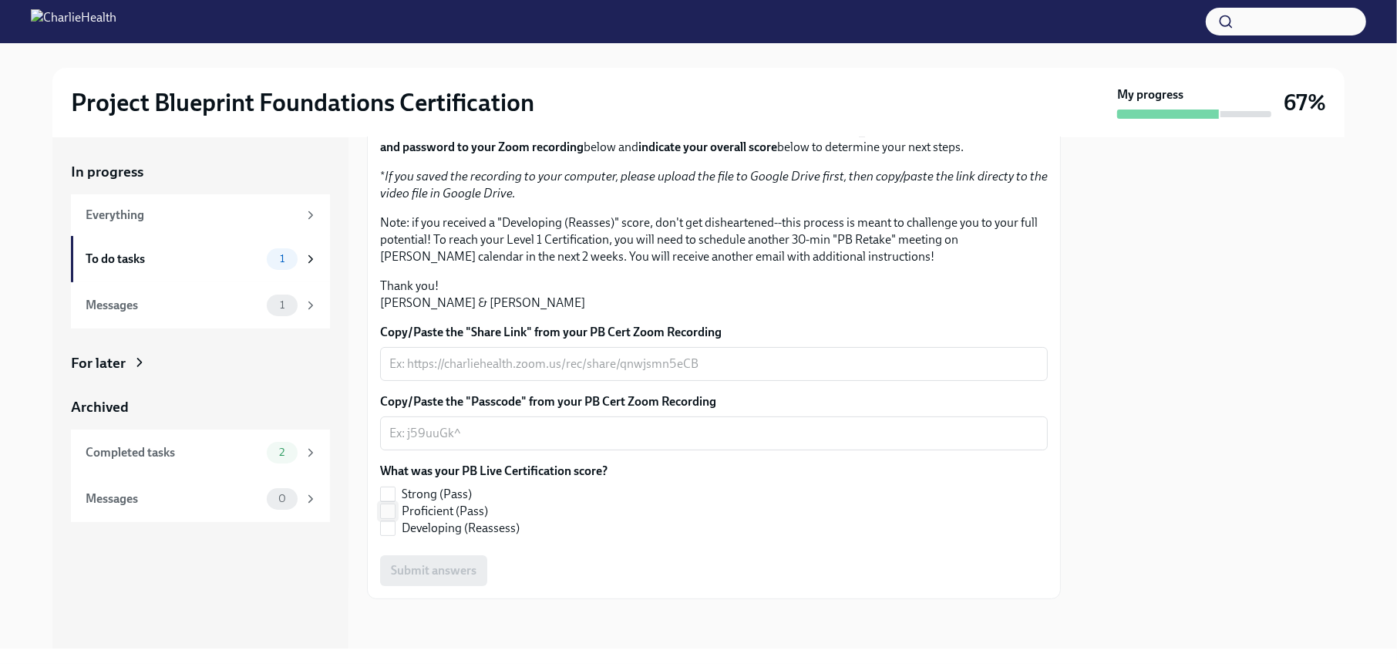 Image resolution: width=1397 pixels, height=664 pixels. What do you see at coordinates (200, 407) in the screenshot?
I see `div: Archived` at bounding box center [200, 407].